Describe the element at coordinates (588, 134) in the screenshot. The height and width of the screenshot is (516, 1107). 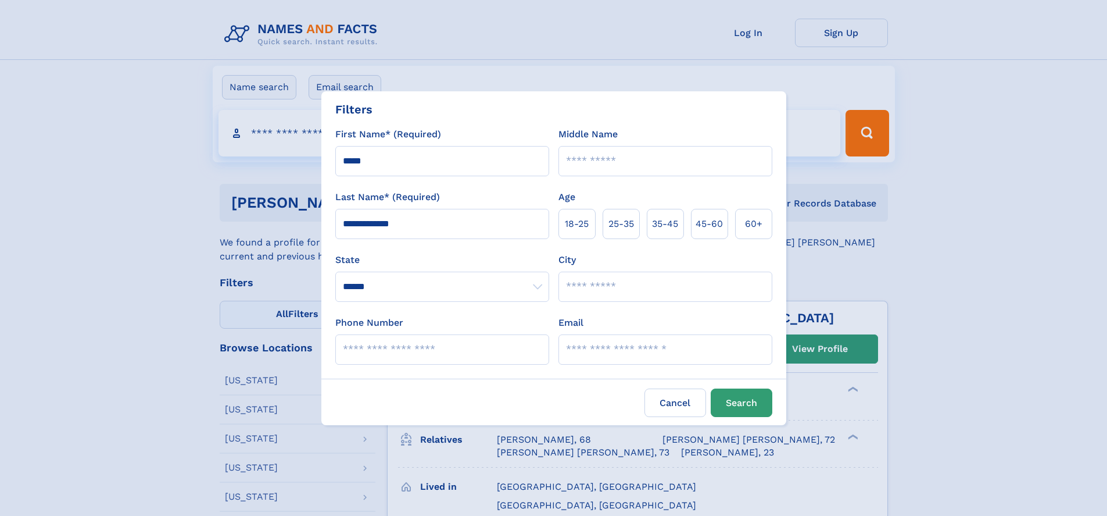
I see `label: Middle Name` at that location.